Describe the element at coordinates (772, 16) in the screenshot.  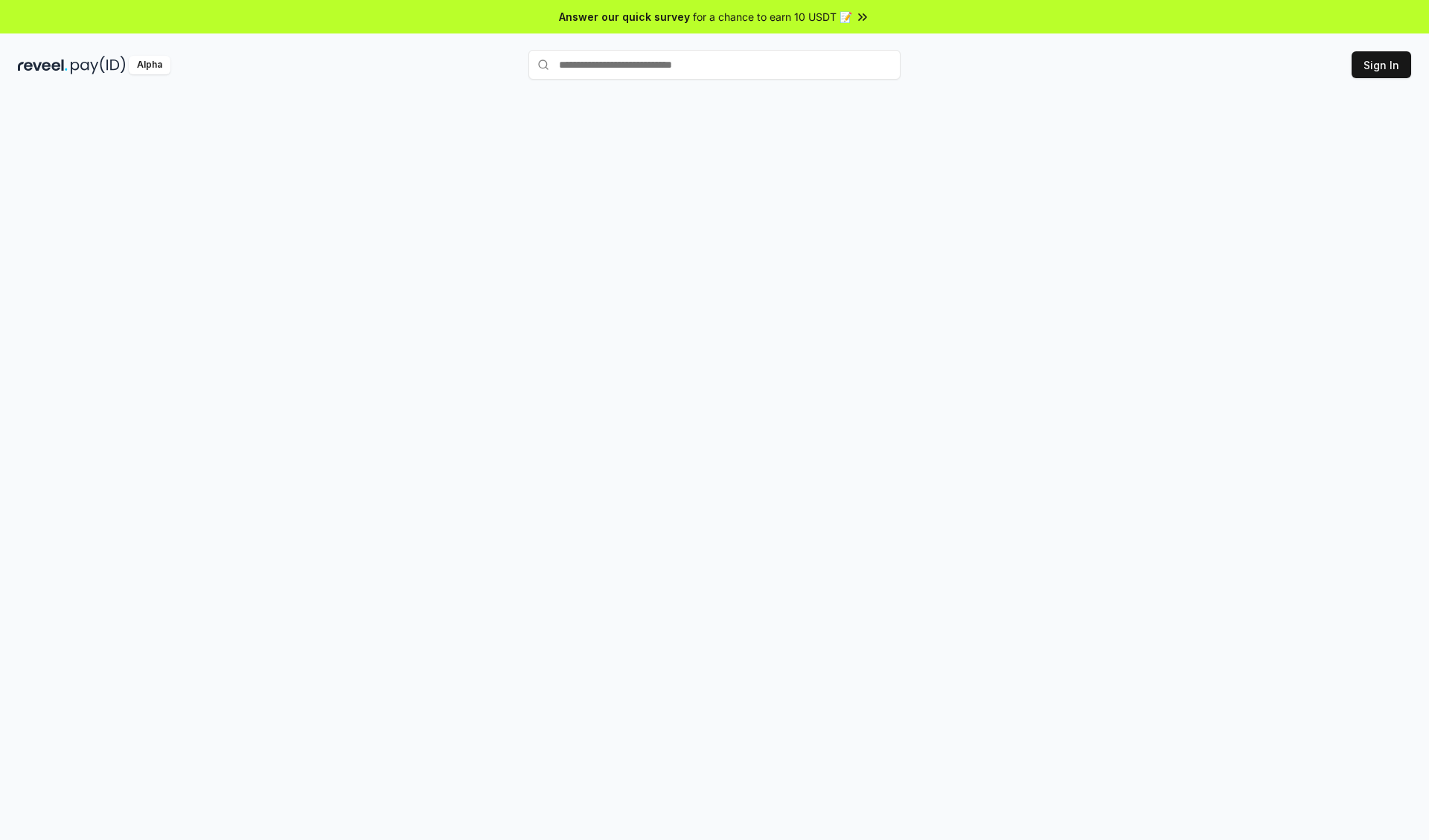
I see `span: for a chance to earn 10 USDT 📝` at that location.